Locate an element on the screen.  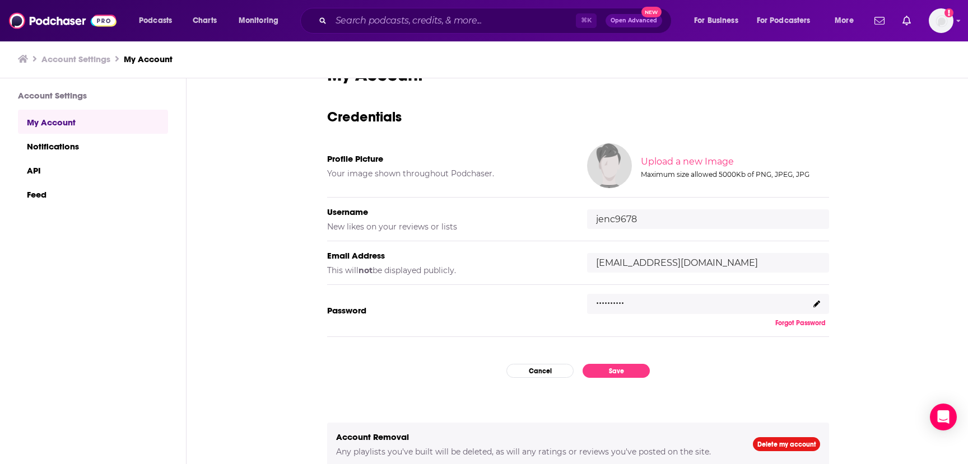
b: not is located at coordinates (365, 271).